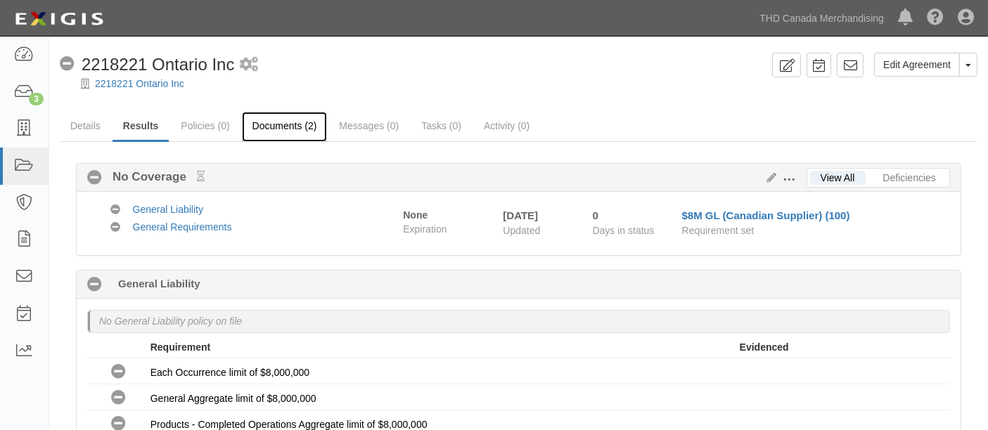 The height and width of the screenshot is (430, 988). I want to click on a: Activity (0), so click(506, 126).